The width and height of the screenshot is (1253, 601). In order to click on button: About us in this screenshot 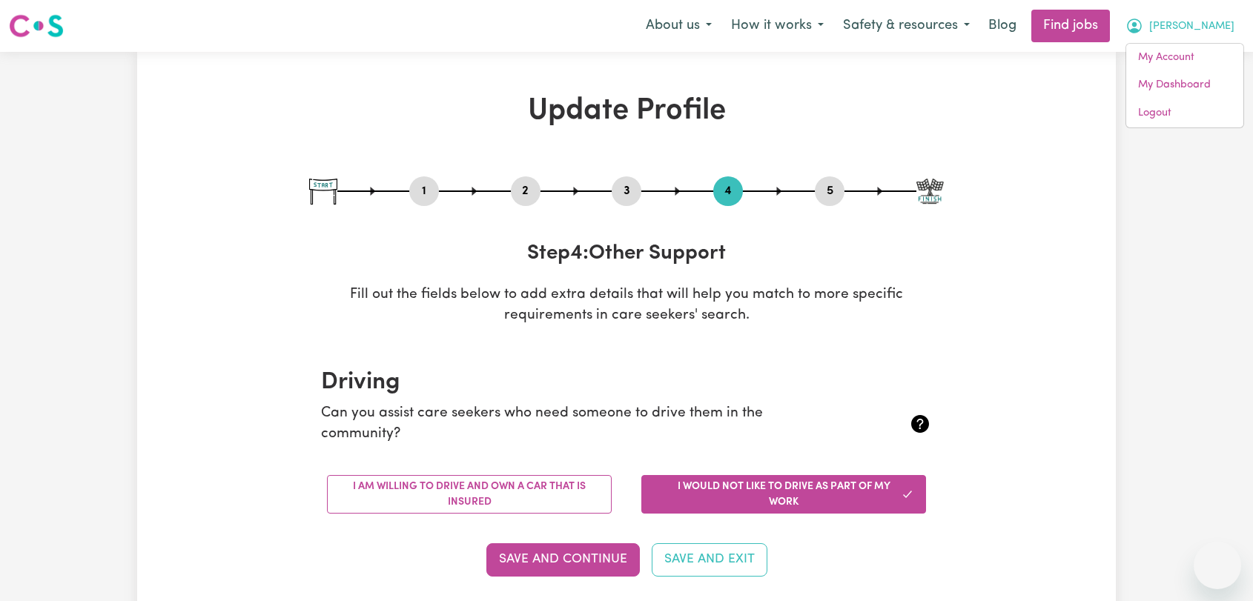, I will do `click(678, 26)`.